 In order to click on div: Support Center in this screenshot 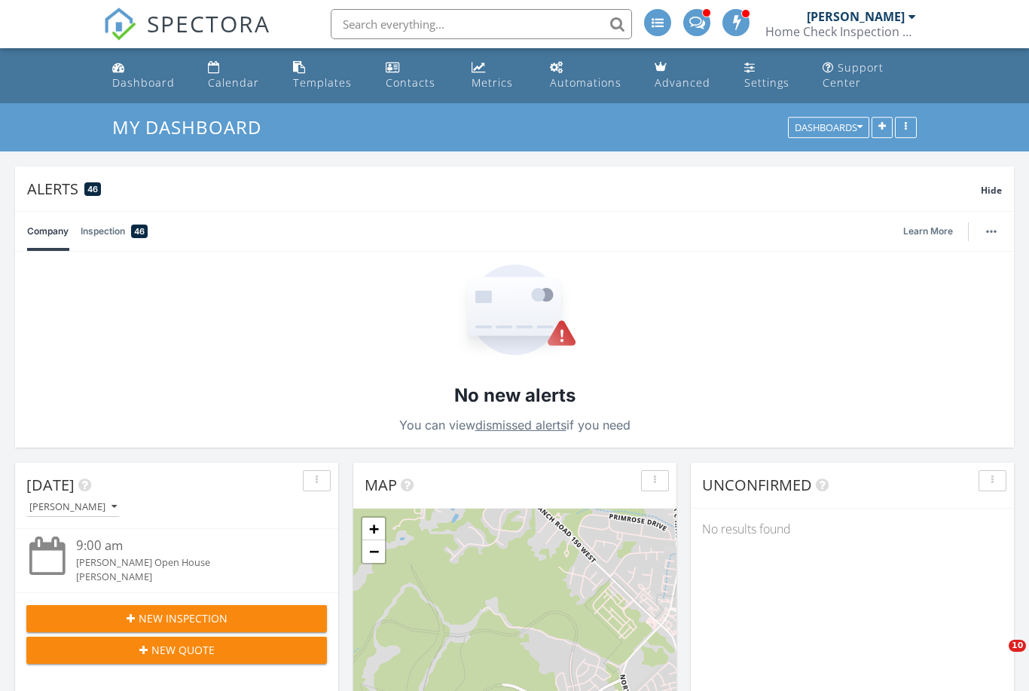, I will do `click(853, 75)`.